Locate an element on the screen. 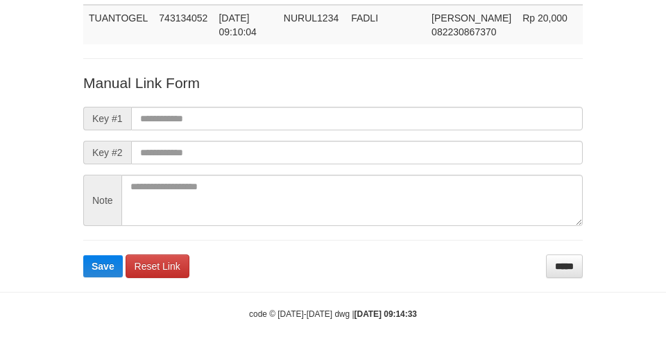  span: Note is located at coordinates (102, 200).